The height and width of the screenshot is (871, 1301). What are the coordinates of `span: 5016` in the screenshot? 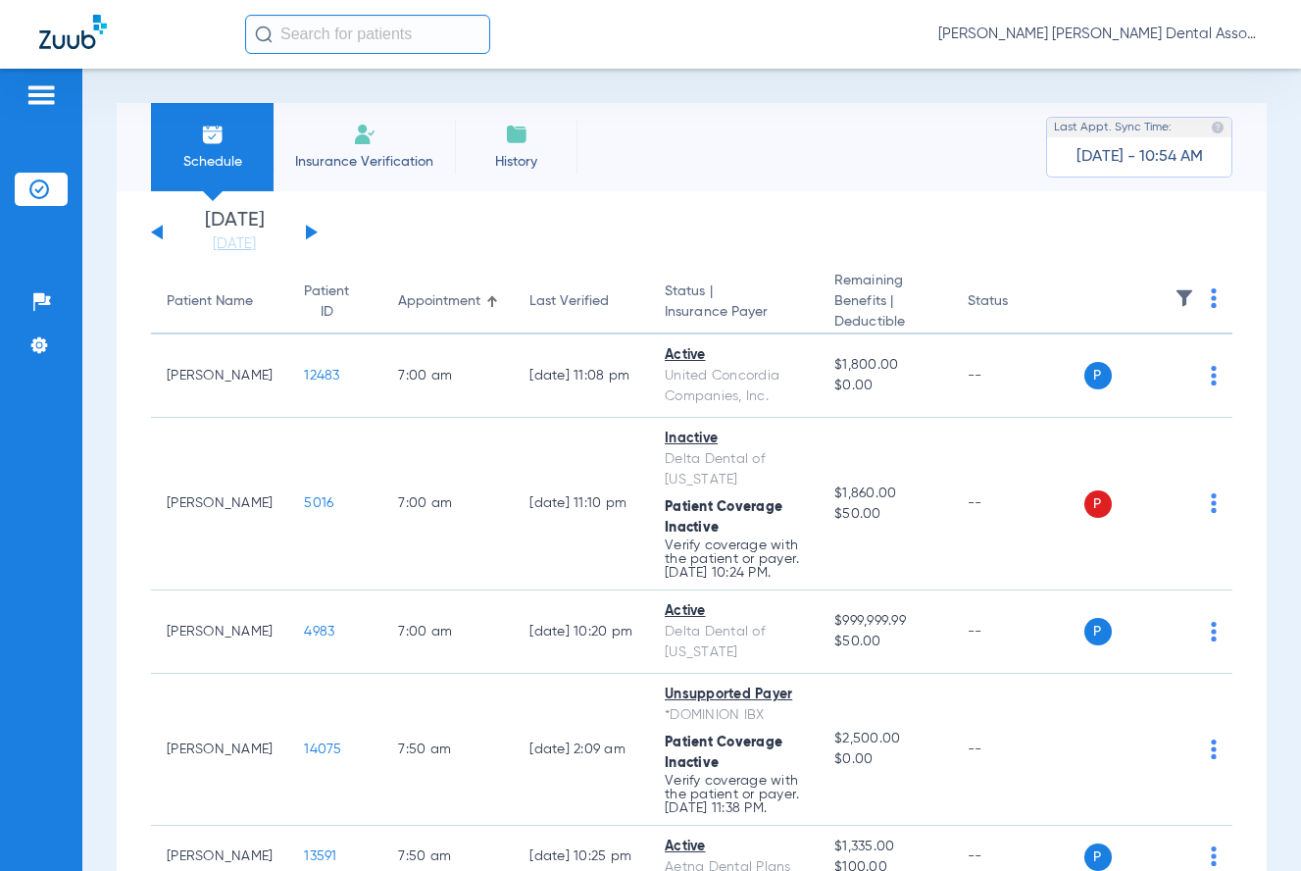 It's located at (319, 503).